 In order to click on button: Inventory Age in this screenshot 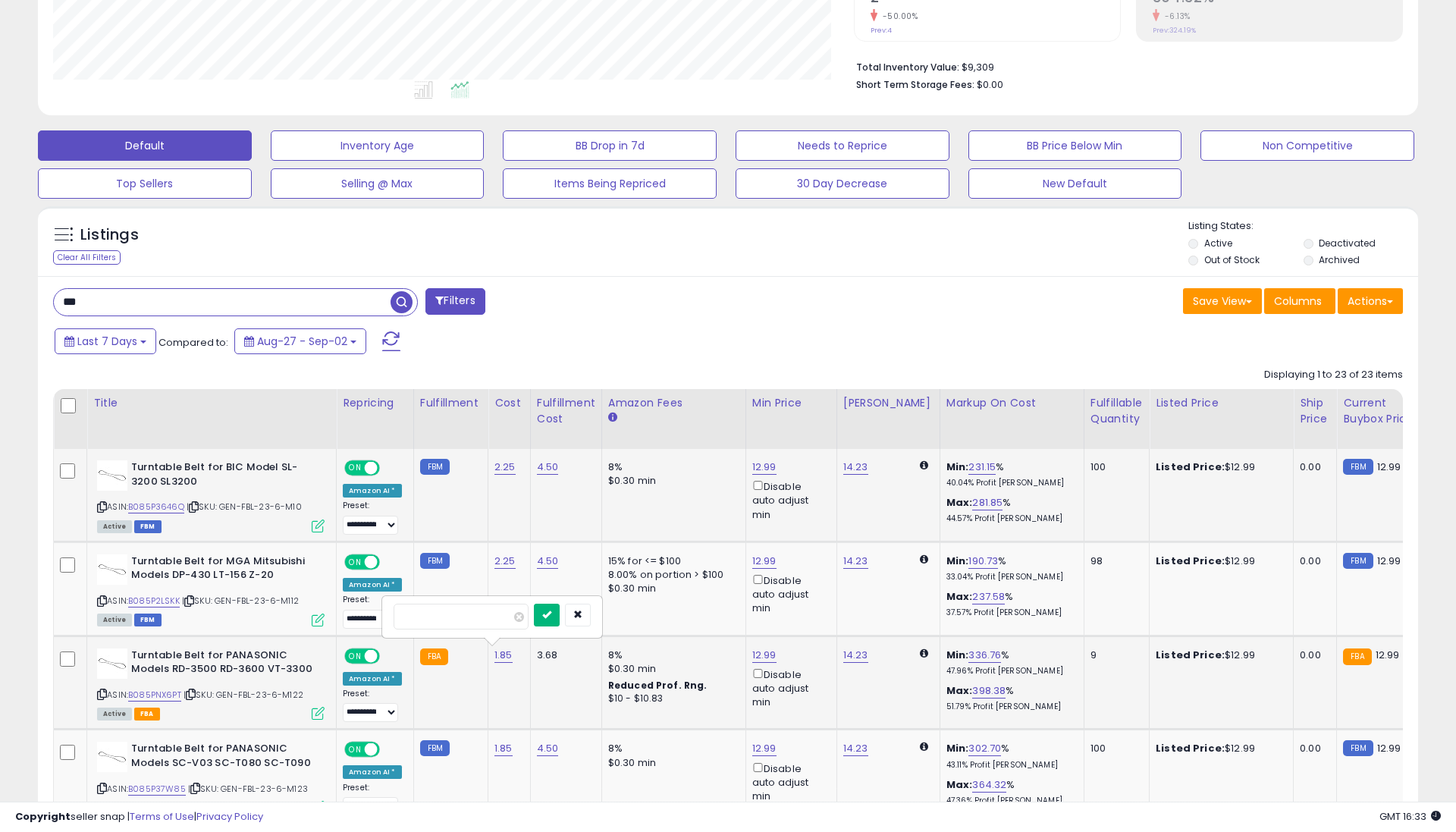, I will do `click(378, 146)`.